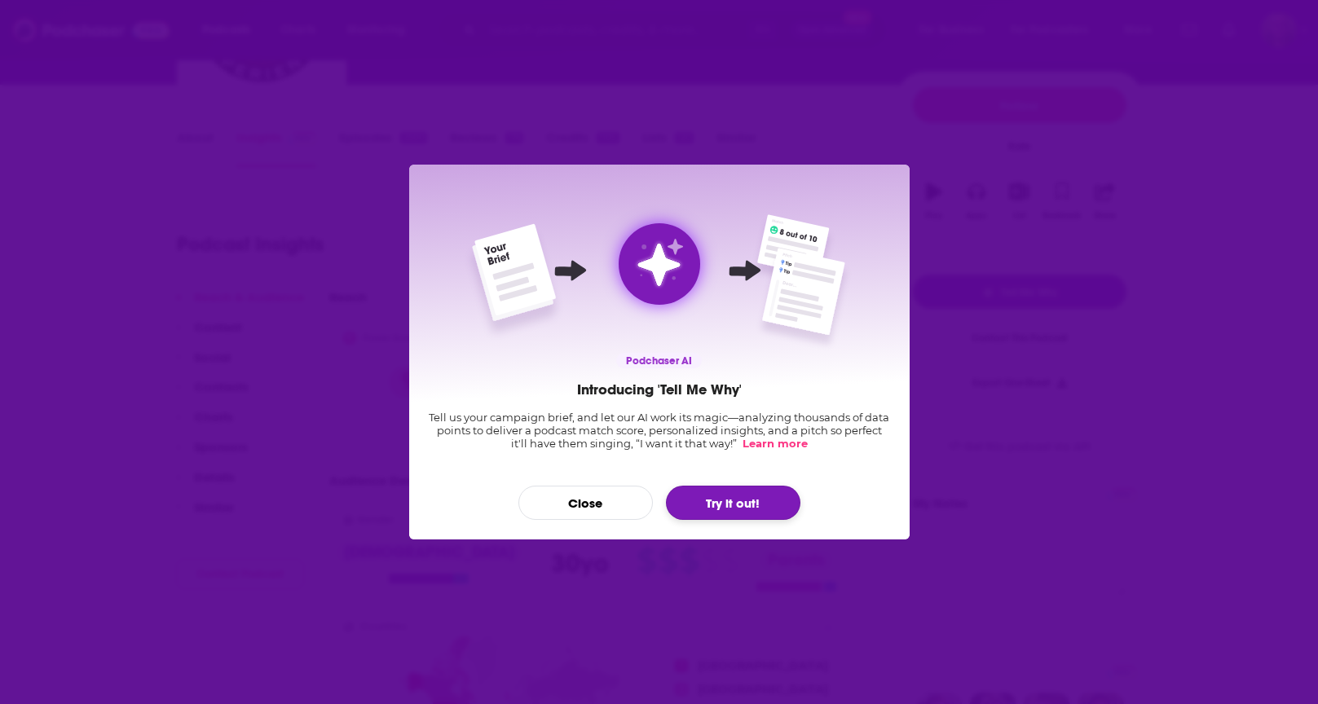 This screenshot has width=1318, height=704. I want to click on img: Top Right Element, so click(793, 253).